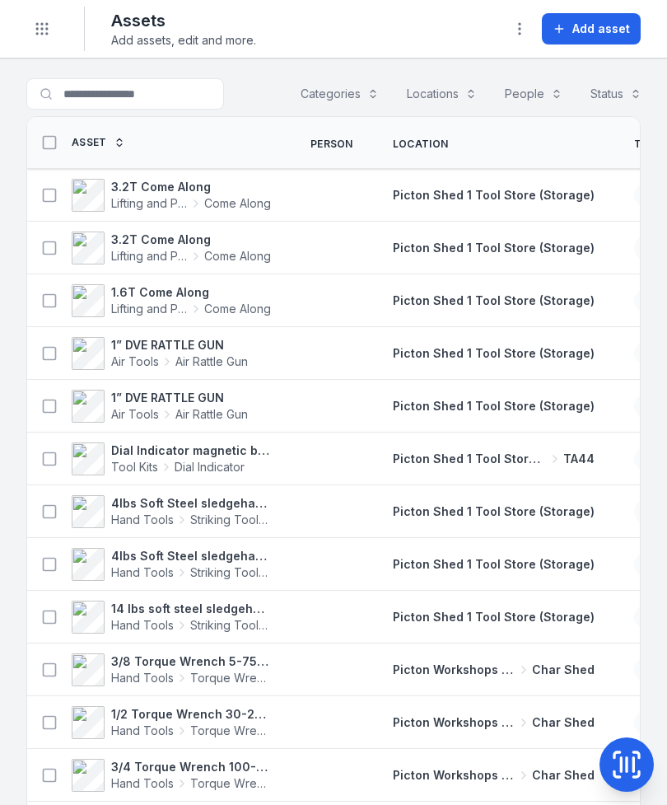 Image resolution: width=667 pixels, height=805 pixels. I want to click on span: Location, so click(420, 144).